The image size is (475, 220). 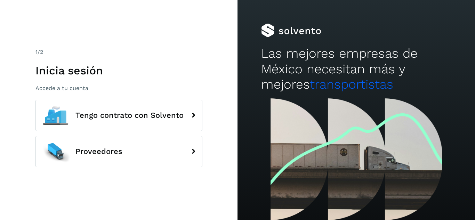 What do you see at coordinates (119, 152) in the screenshot?
I see `button: Proveedores` at bounding box center [119, 152].